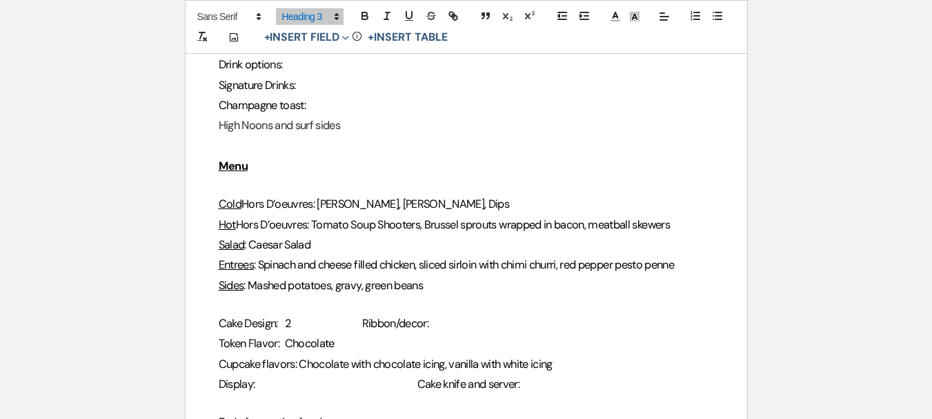 The height and width of the screenshot is (419, 932). Describe the element at coordinates (310, 17) in the screenshot. I see `span: Header Formats` at that location.